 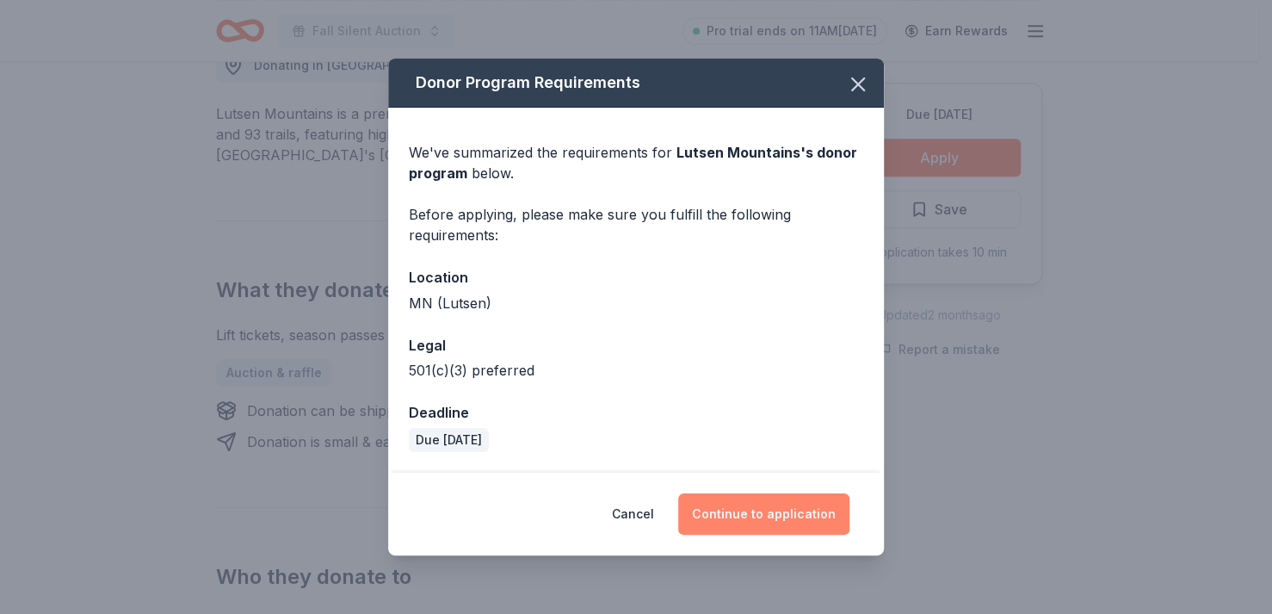 I want to click on div: We've summarized the requirements for below., so click(x=636, y=163).